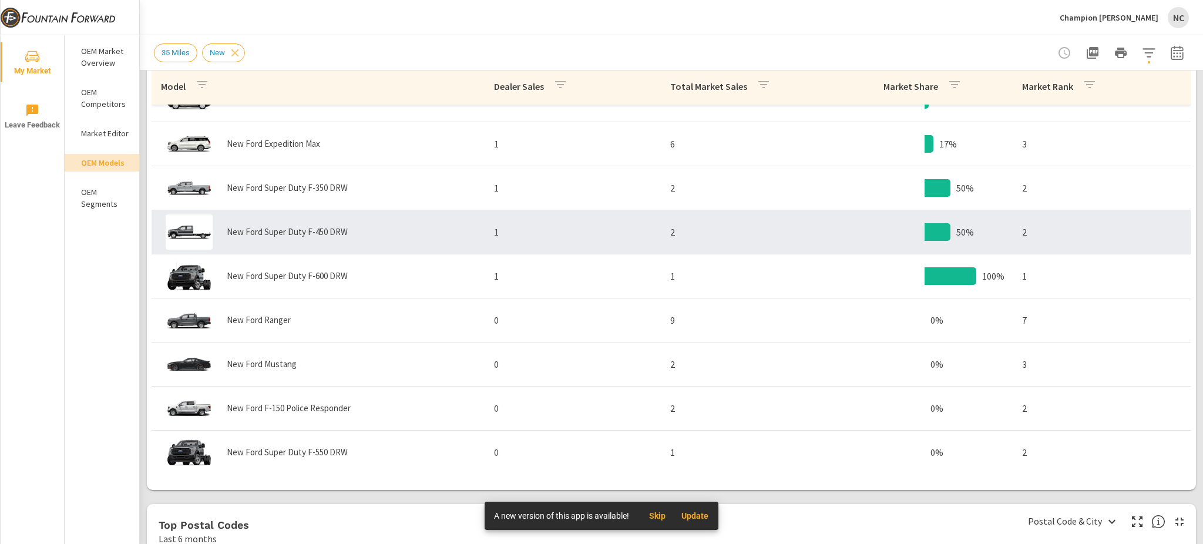 This screenshot has width=1203, height=544. Describe the element at coordinates (1102, 320) in the screenshot. I see `p: 7` at that location.